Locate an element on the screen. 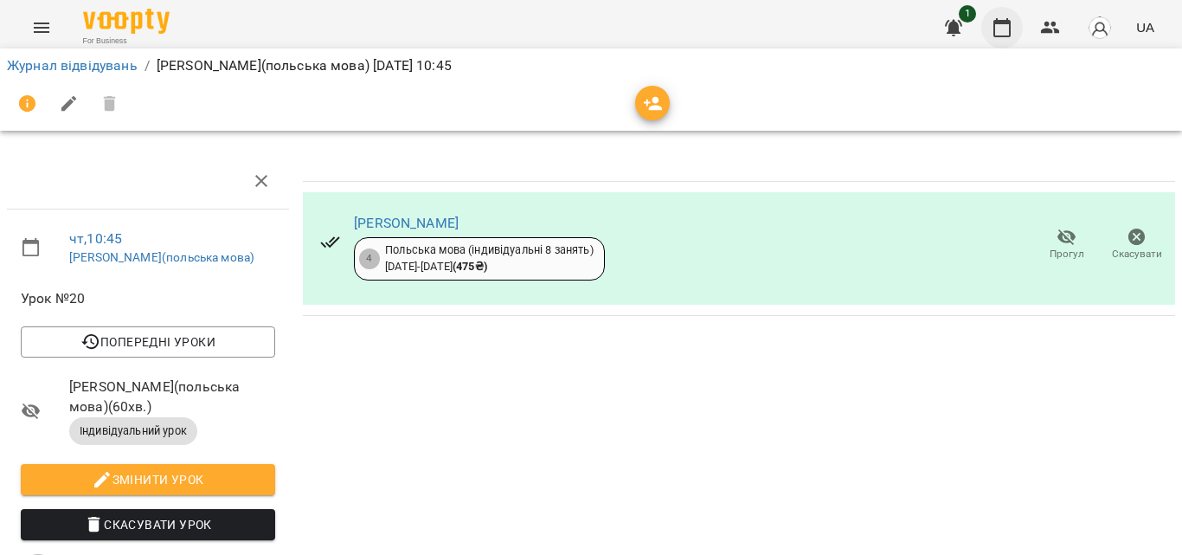 This screenshot has height=555, width=1182. b: ( 475 ₴ ) is located at coordinates (470, 266).